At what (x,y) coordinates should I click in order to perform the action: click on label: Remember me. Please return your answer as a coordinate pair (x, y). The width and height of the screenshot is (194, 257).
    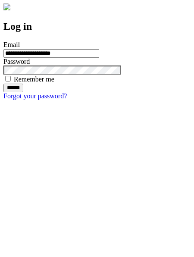
    Looking at the image, I should click on (34, 79).